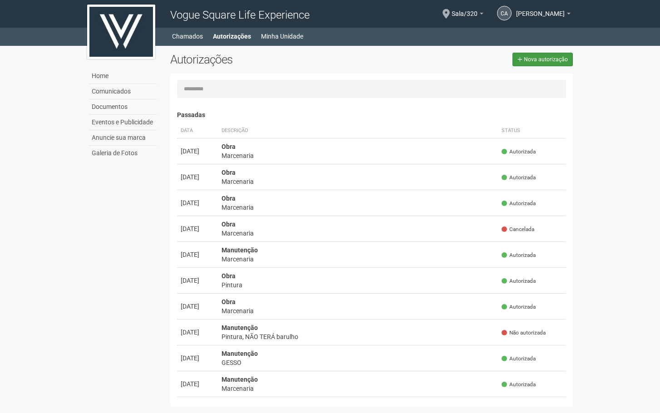  Describe the element at coordinates (187, 36) in the screenshot. I see `a: Chamados` at that location.